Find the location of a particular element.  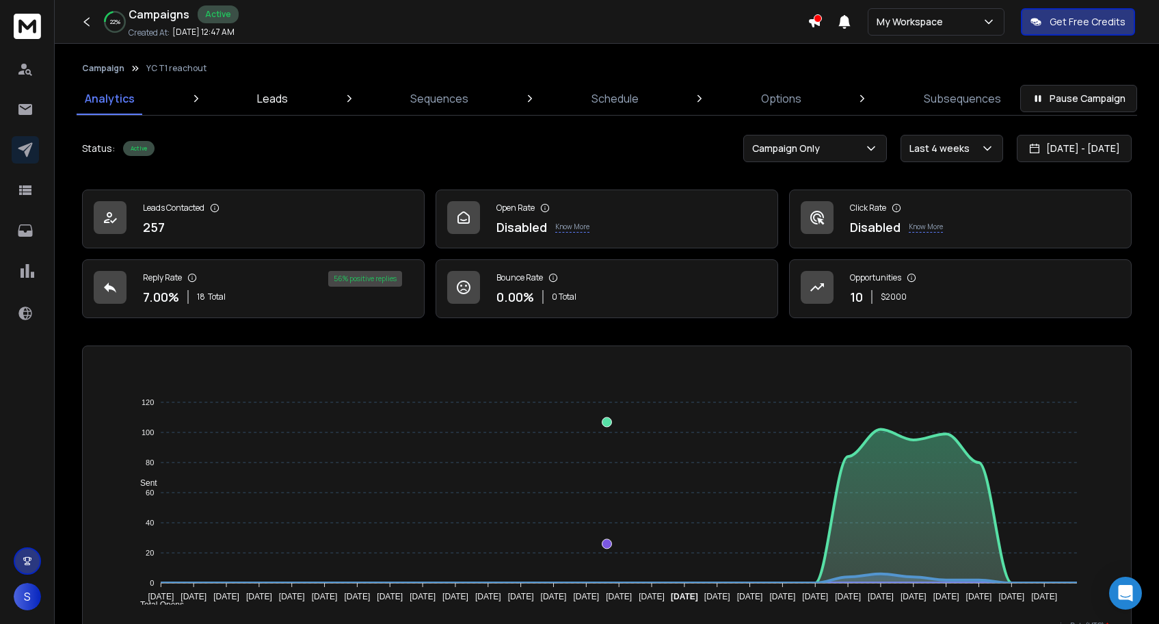

tspan: 0 is located at coordinates (152, 583).